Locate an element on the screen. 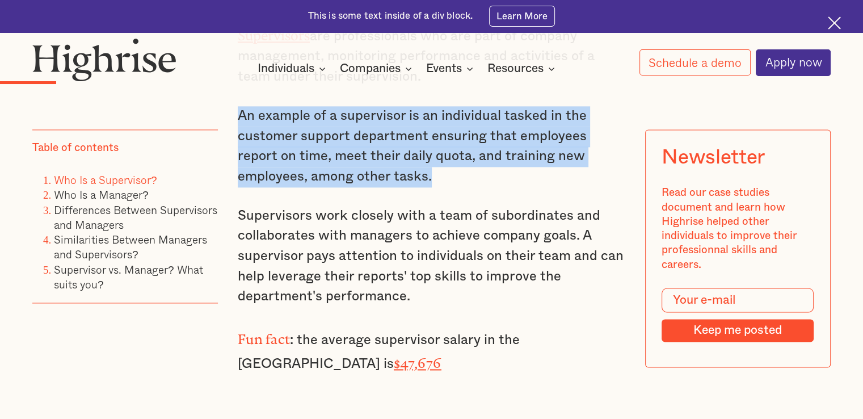 The width and height of the screenshot is (863, 419). div: Read our case studies document and learn how Highrise helped other individuals to improve their p... is located at coordinates (738, 229).